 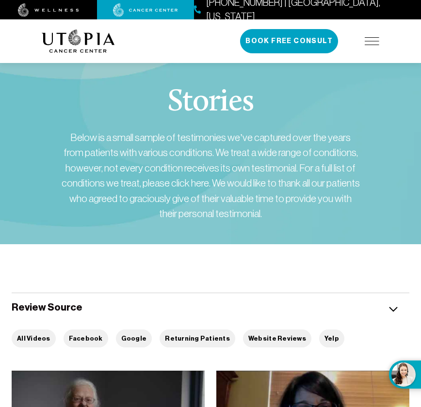 I want to click on img: logo, so click(x=78, y=41).